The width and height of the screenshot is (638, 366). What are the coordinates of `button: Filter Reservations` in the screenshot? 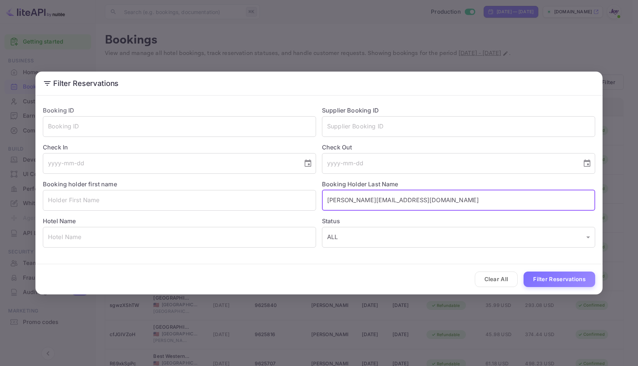 It's located at (559, 280).